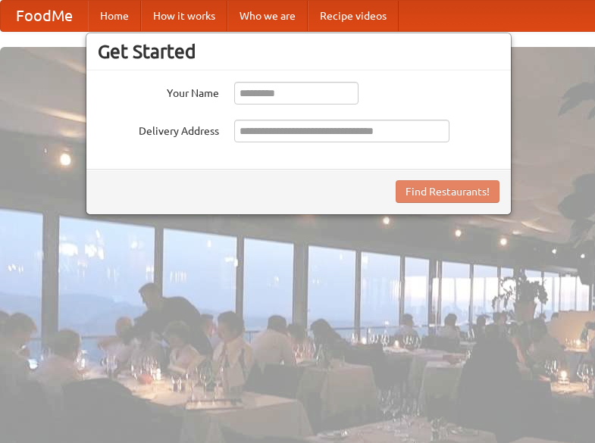  What do you see at coordinates (268, 16) in the screenshot?
I see `a: Who we are` at bounding box center [268, 16].